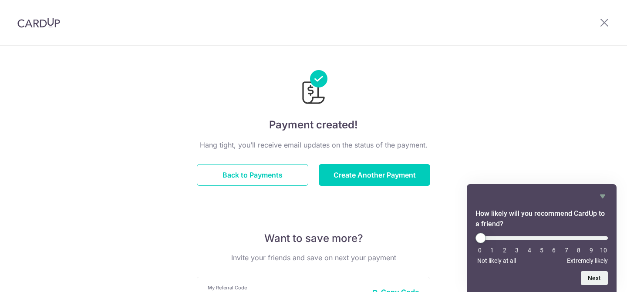  Describe the element at coordinates (492, 251) in the screenshot. I see `li: 1` at that location.